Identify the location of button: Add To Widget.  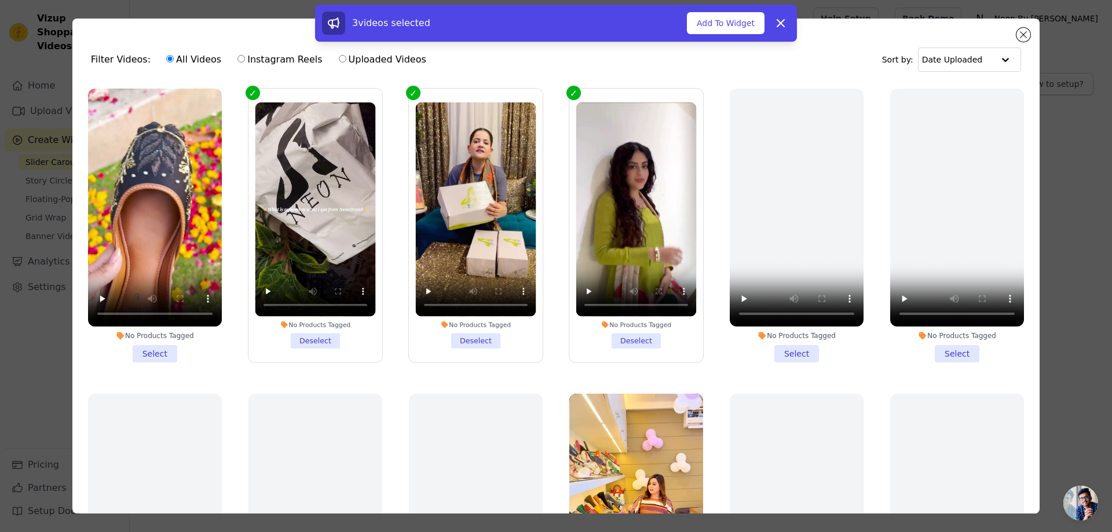
(726, 23).